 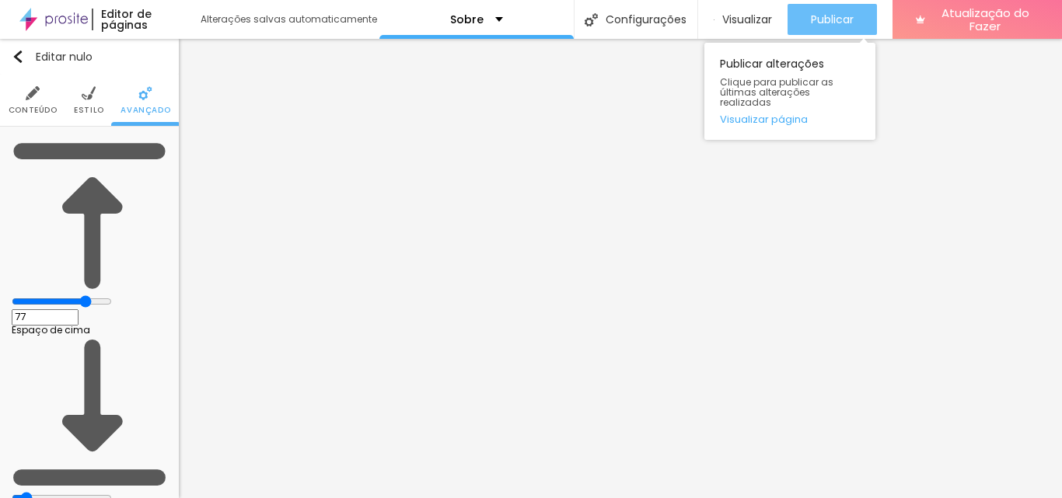 I want to click on font: Visualizar, so click(x=747, y=19).